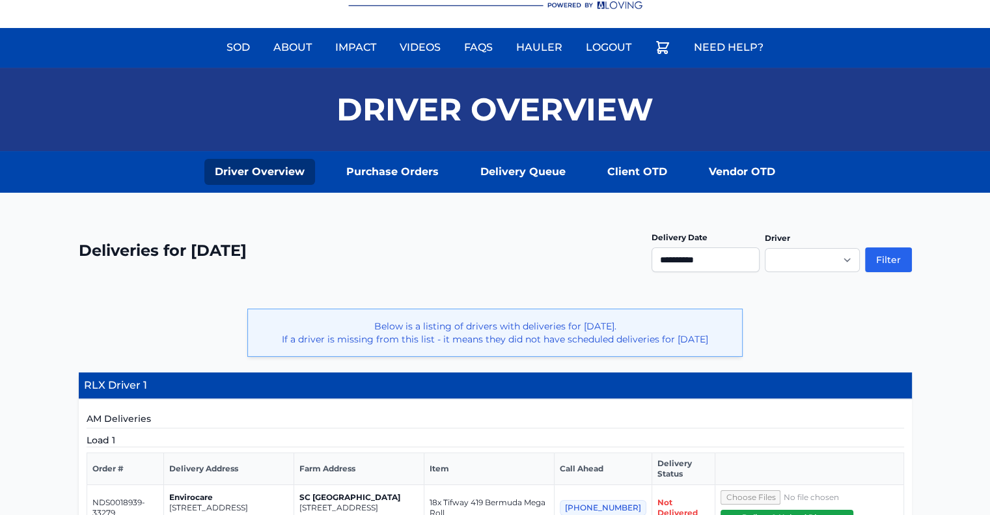 The height and width of the screenshot is (515, 990). What do you see at coordinates (229, 469) in the screenshot?
I see `th: Delivery Address` at bounding box center [229, 469].